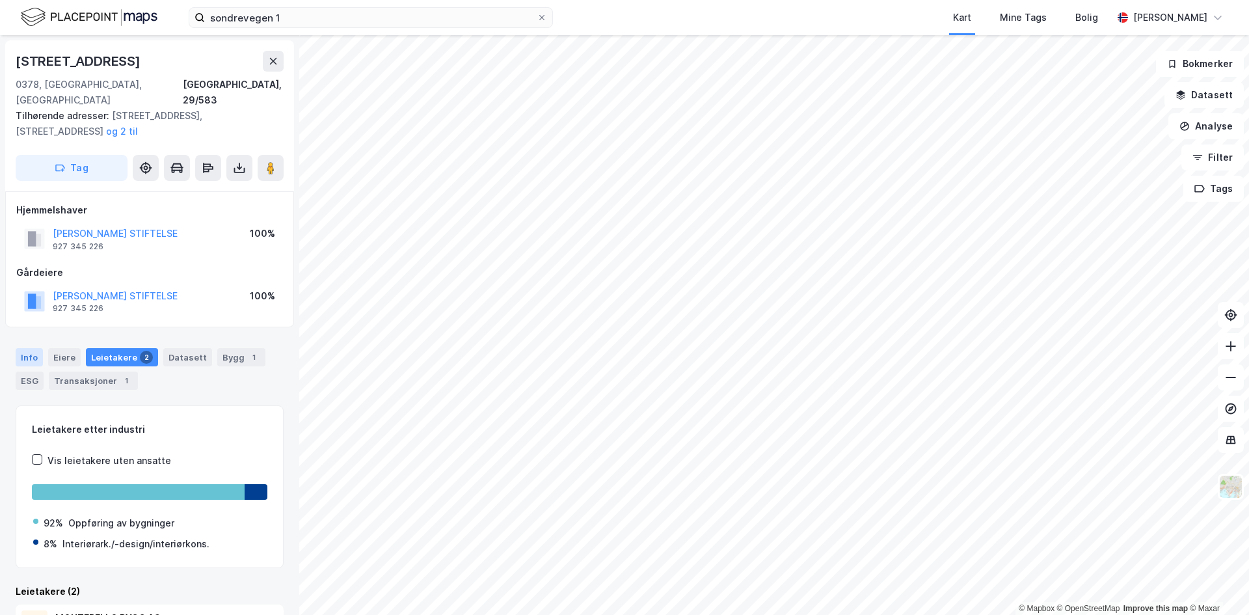  What do you see at coordinates (150, 591) in the screenshot?
I see `div: Leietakere (2)` at bounding box center [150, 591].